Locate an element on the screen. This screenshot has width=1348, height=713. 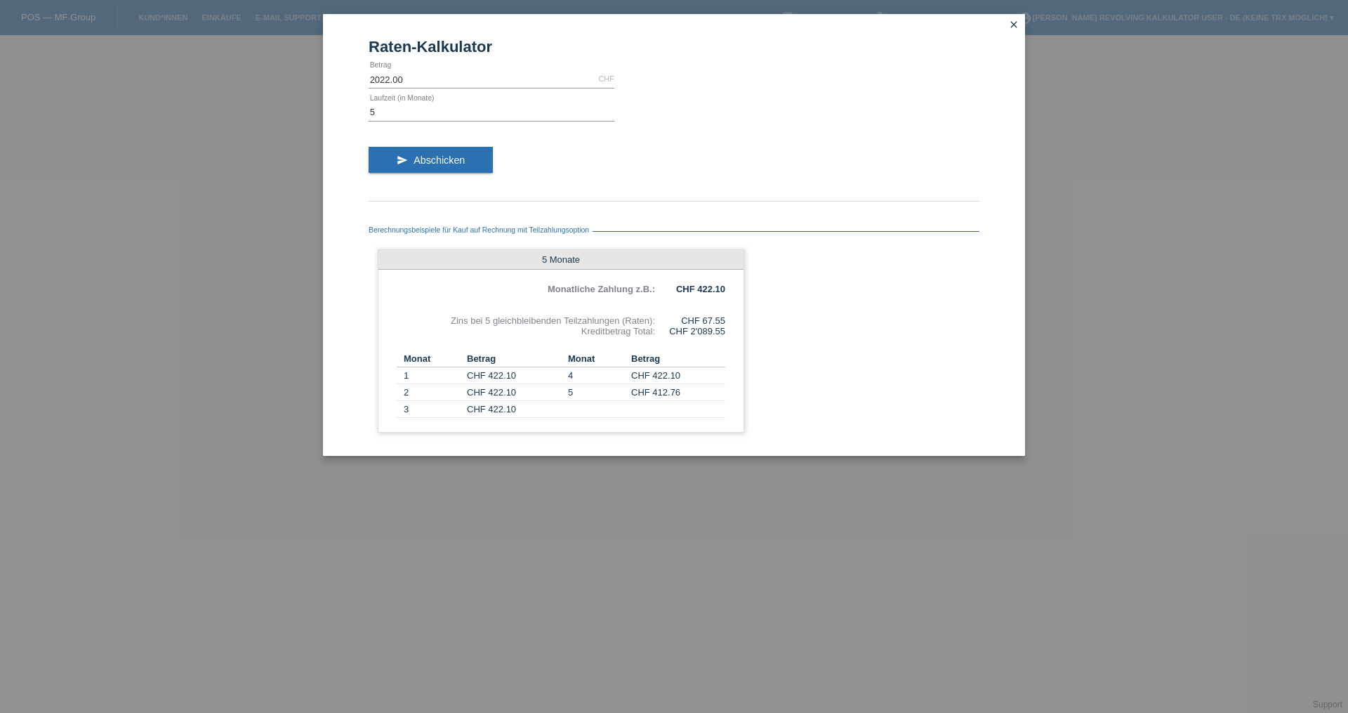
b: Monatliche Zahlung z.B.: is located at coordinates (601, 289).